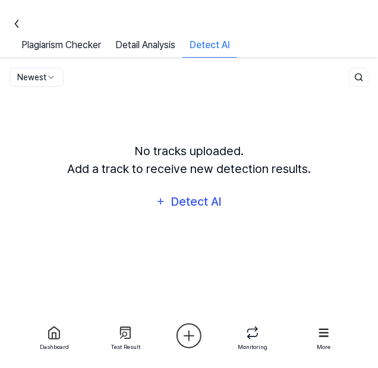  What do you see at coordinates (125, 347) in the screenshot?
I see `div: Test Result` at bounding box center [125, 347].